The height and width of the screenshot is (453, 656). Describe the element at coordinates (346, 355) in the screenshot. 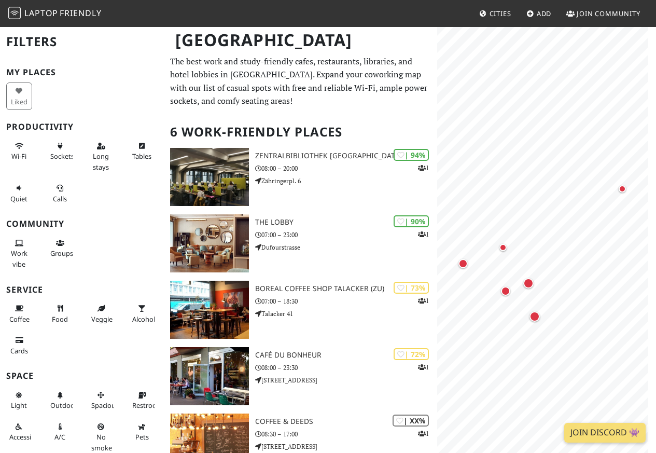

I see `h3: Café du Bonheur` at that location.